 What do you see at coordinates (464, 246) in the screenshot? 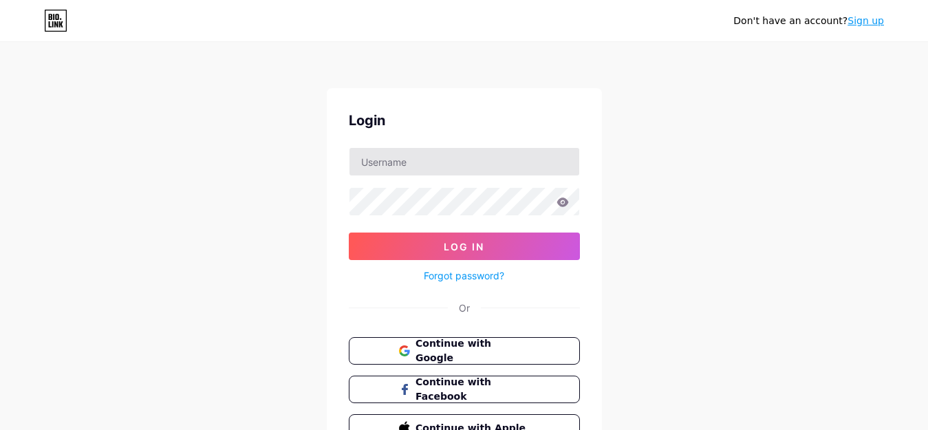
I see `button: Log In` at bounding box center [464, 246].